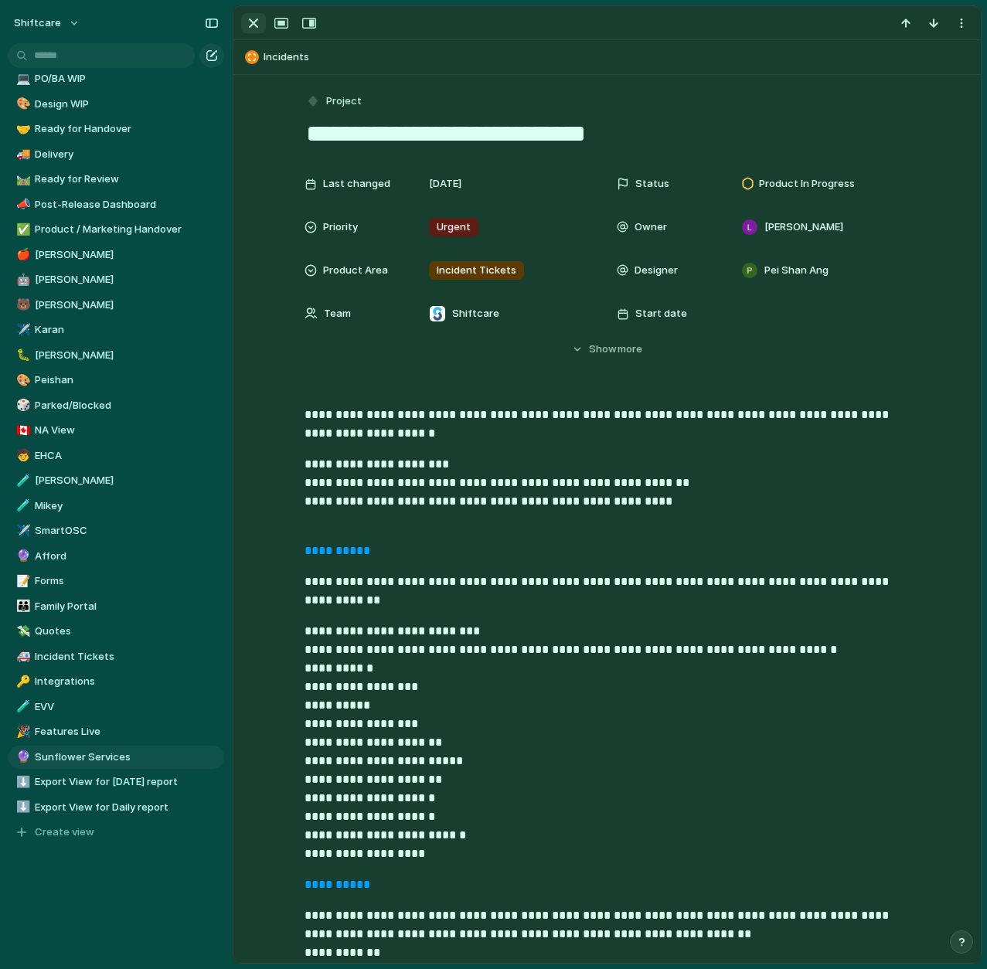  Describe the element at coordinates (356, 184) in the screenshot. I see `span: Last changed` at that location.